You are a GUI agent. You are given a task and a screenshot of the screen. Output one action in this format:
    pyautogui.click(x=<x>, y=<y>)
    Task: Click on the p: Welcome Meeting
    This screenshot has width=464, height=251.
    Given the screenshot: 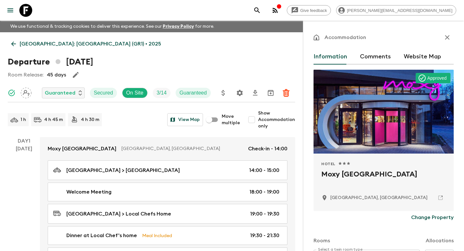 What is the action you would take?
    pyautogui.click(x=89, y=192)
    